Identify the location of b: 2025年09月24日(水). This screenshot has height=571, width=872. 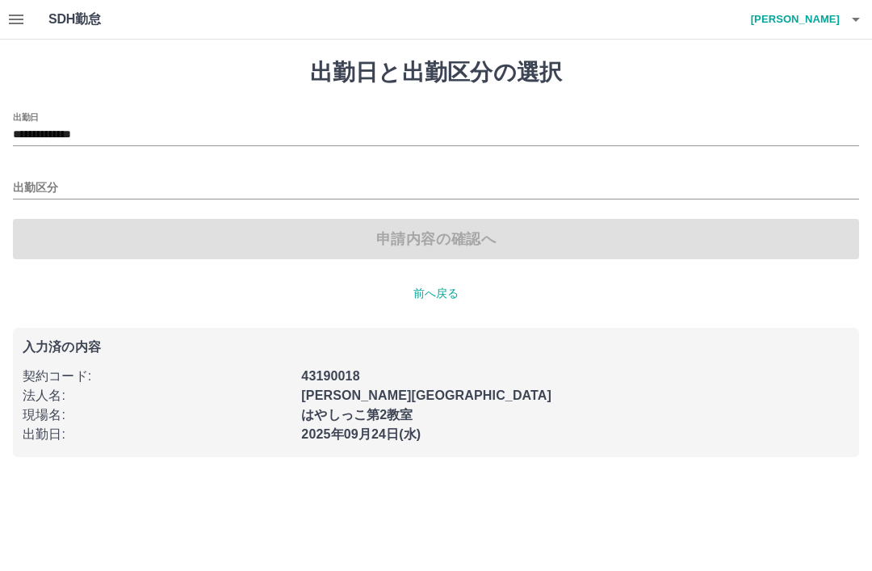
(361, 433).